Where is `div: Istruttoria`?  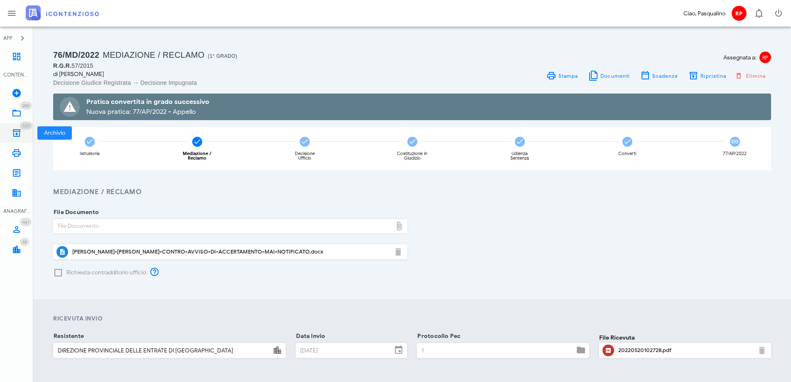 div: Istruttoria is located at coordinates (90, 153).